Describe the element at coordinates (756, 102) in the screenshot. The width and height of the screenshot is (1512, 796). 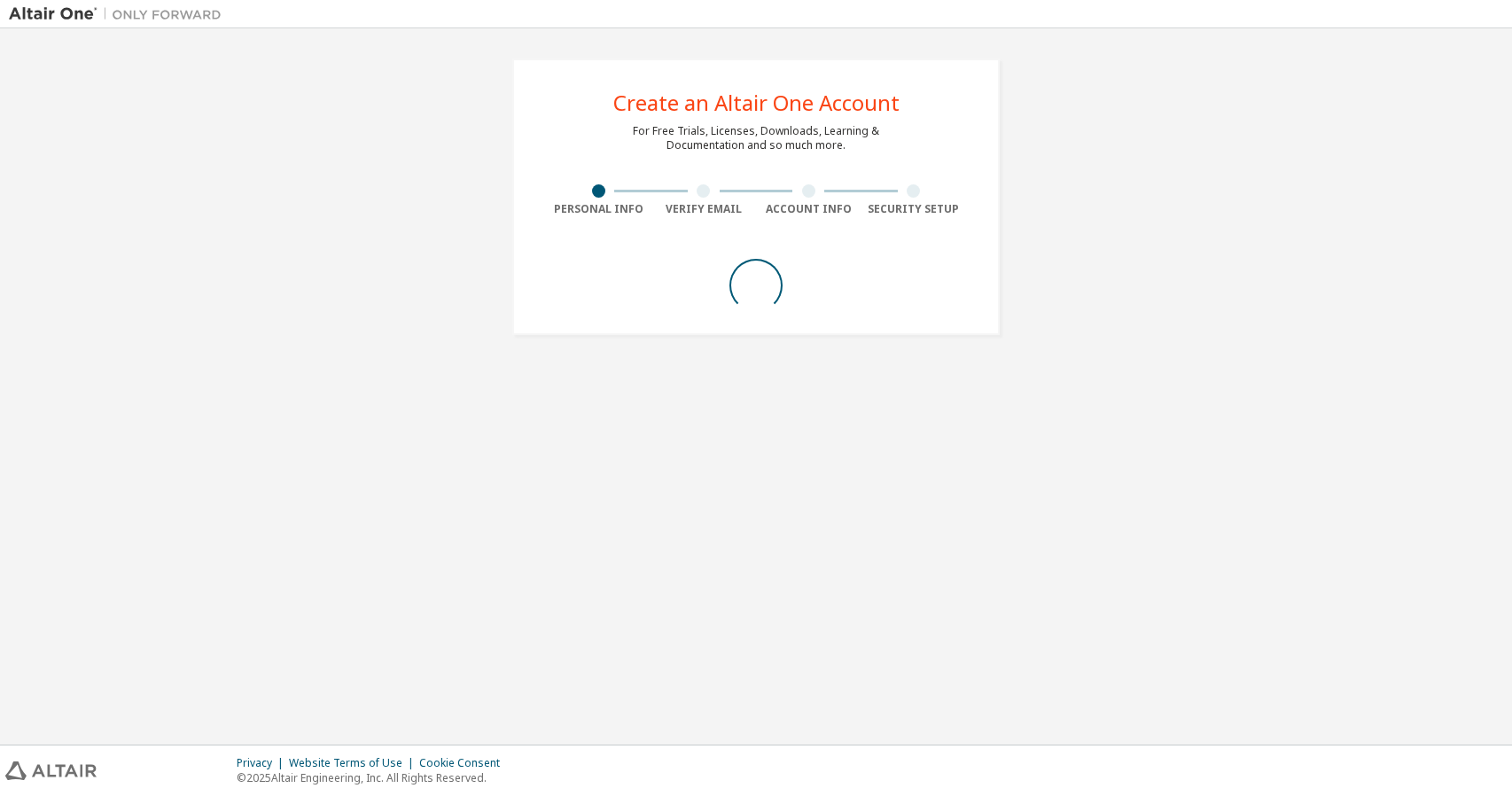
I see `div: Create an Altair One Account` at that location.